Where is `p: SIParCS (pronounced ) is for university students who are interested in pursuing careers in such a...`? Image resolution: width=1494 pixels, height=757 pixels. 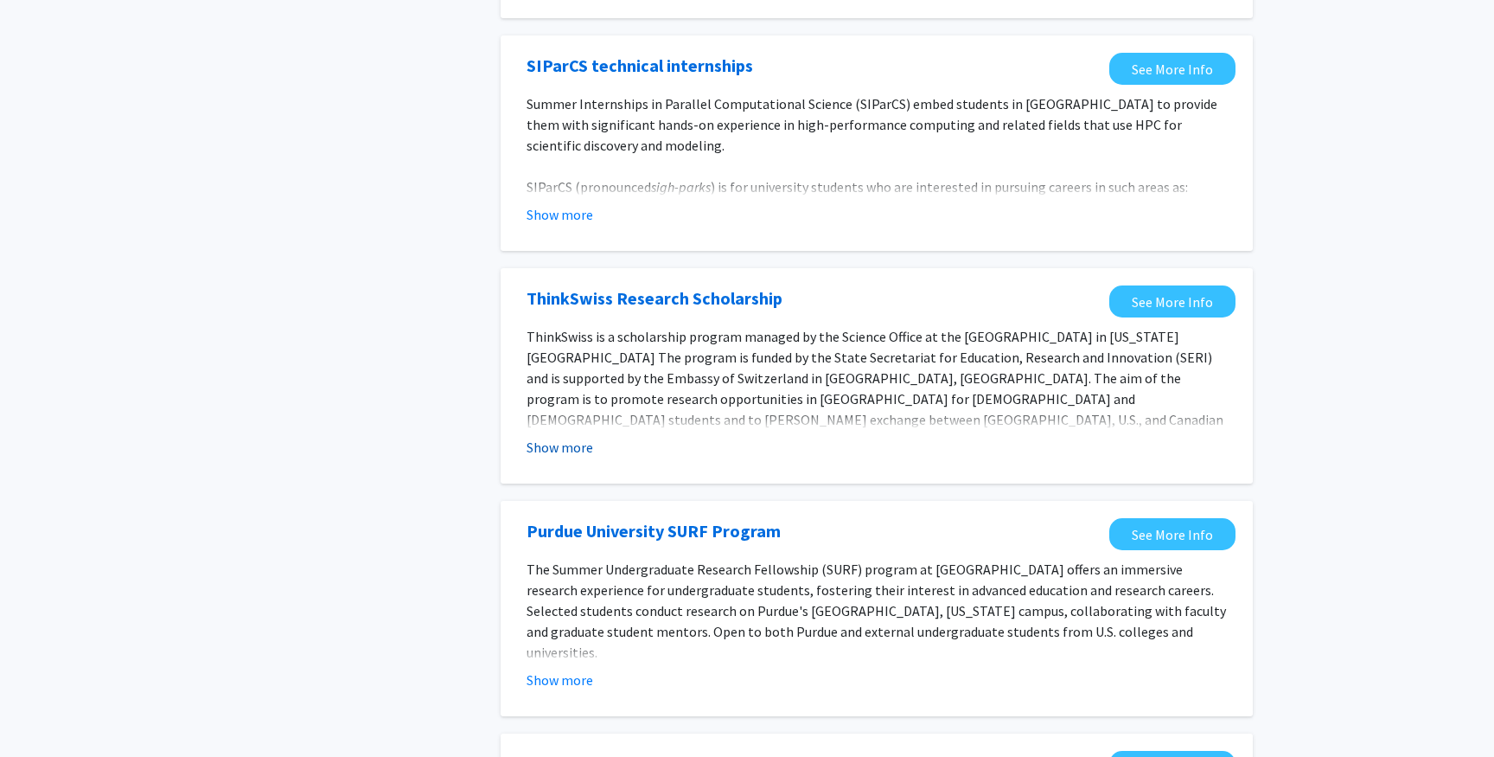
p: SIParCS (pronounced ) is for university students who are interested in pursuing careers in such a... is located at coordinates (877, 187).